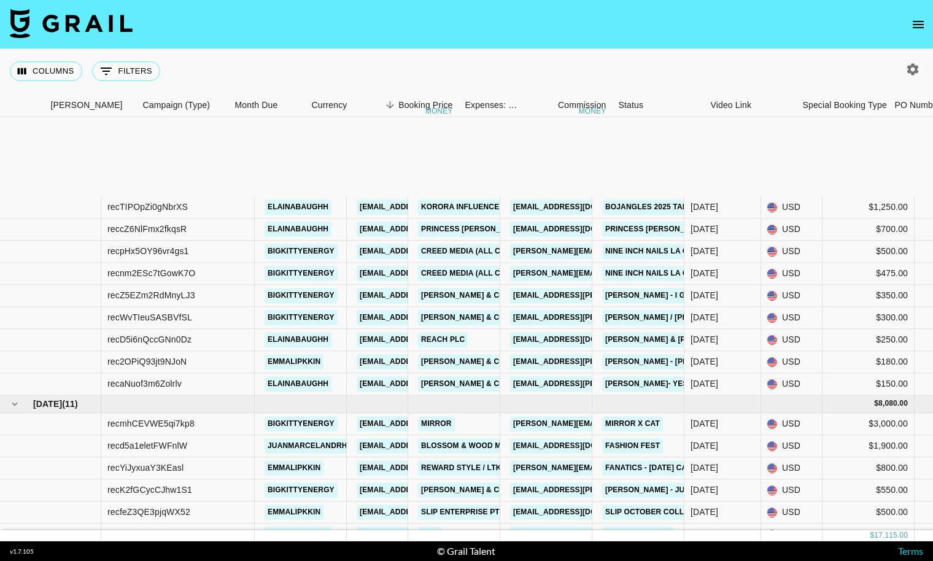 This screenshot has width=933, height=561. I want to click on span: ( 11 ), so click(70, 404).